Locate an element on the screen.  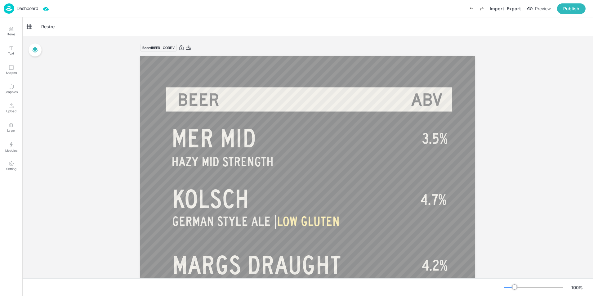
div: Board BEER - CORE V is located at coordinates (158, 48).